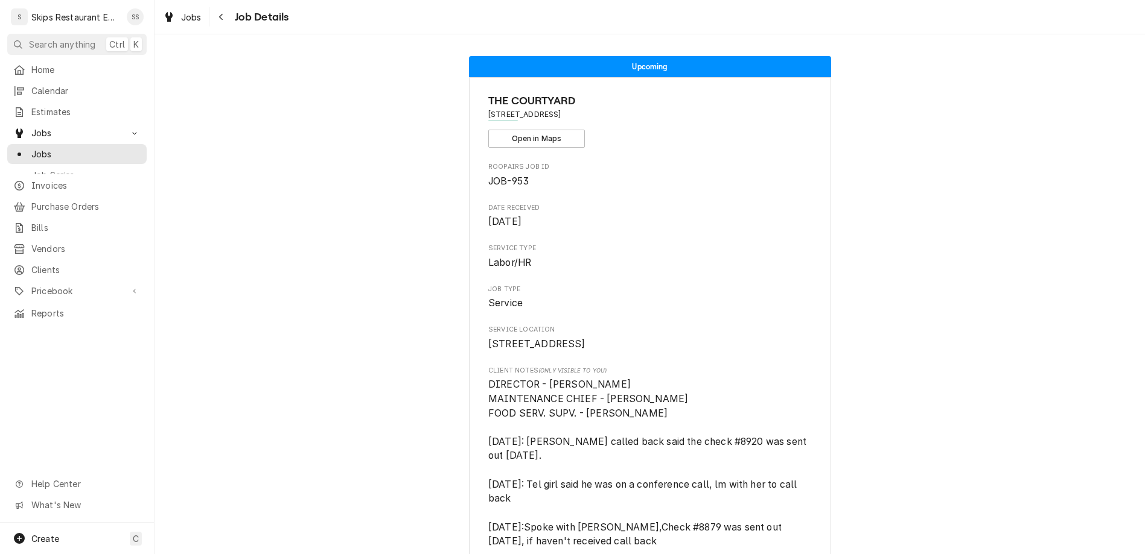 The image size is (1145, 554). I want to click on span: Create, so click(45, 539).